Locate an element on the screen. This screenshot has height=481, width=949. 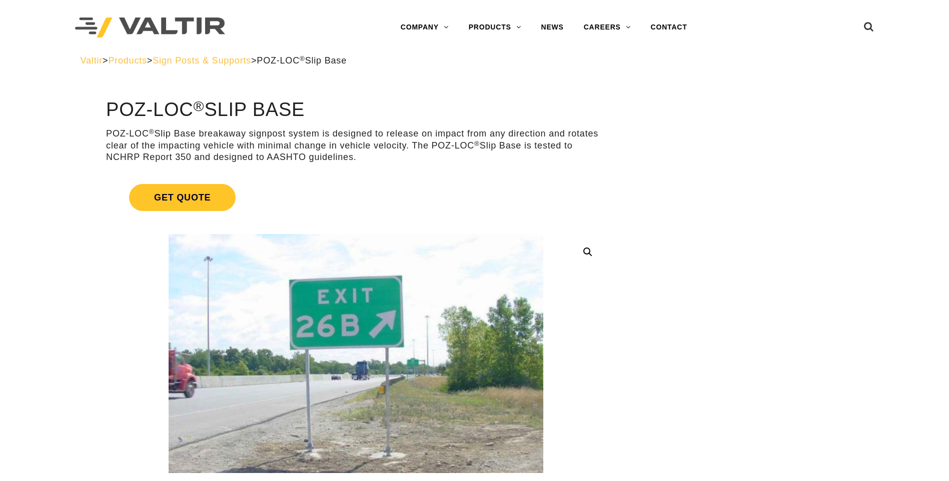
a: Sign Posts & Supports is located at coordinates (202, 61).